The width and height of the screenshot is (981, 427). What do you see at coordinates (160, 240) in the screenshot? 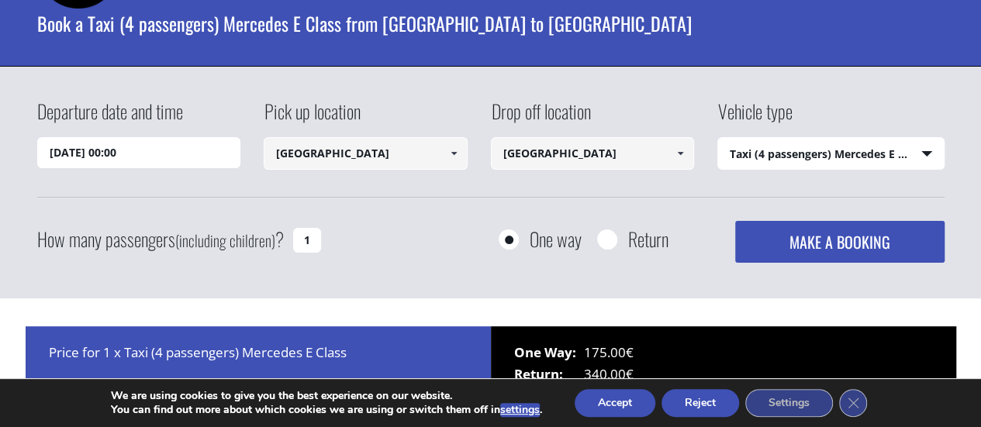
I see `label: How many passengers ?` at bounding box center [160, 240].